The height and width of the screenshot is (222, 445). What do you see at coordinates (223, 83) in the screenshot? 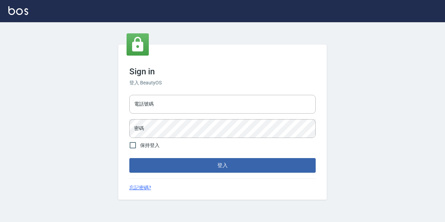
I see `h6: 登入 BeautyOS` at bounding box center [223, 83].